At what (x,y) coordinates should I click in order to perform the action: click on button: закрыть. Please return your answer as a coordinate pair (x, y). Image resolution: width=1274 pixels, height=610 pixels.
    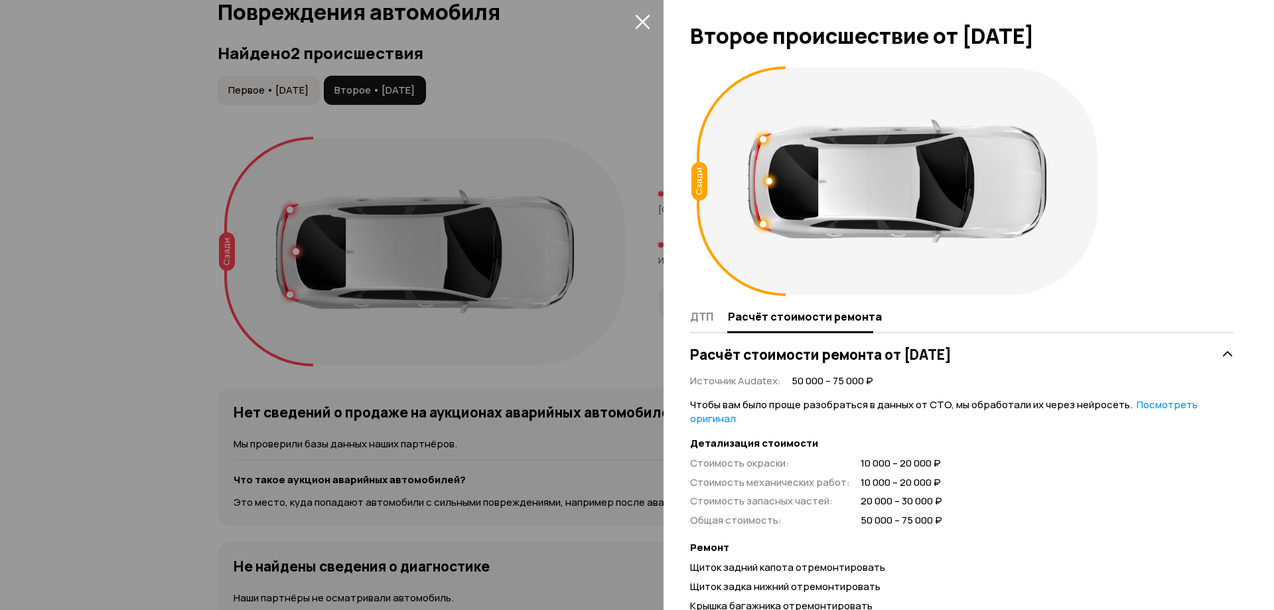
    Looking at the image, I should click on (642, 21).